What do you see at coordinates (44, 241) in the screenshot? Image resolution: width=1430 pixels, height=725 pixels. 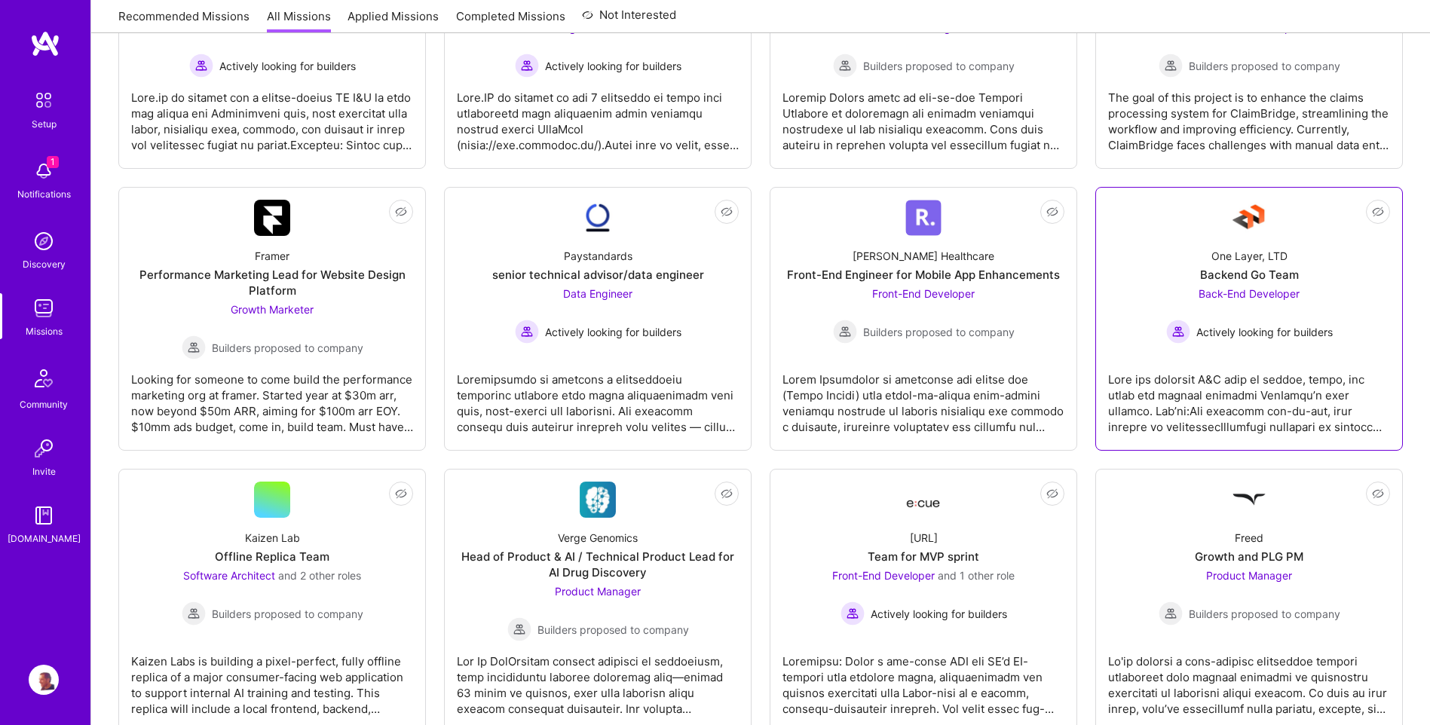 I see `img: discovery` at bounding box center [44, 241].